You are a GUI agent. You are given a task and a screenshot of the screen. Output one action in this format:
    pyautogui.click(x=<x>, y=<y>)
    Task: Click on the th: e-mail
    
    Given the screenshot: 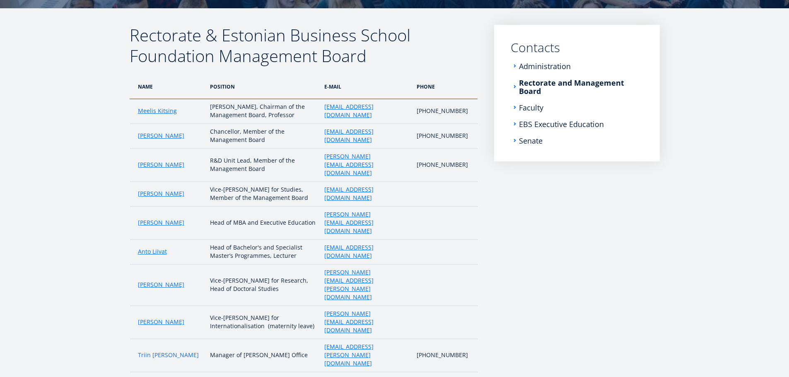 What is the action you would take?
    pyautogui.click(x=366, y=87)
    